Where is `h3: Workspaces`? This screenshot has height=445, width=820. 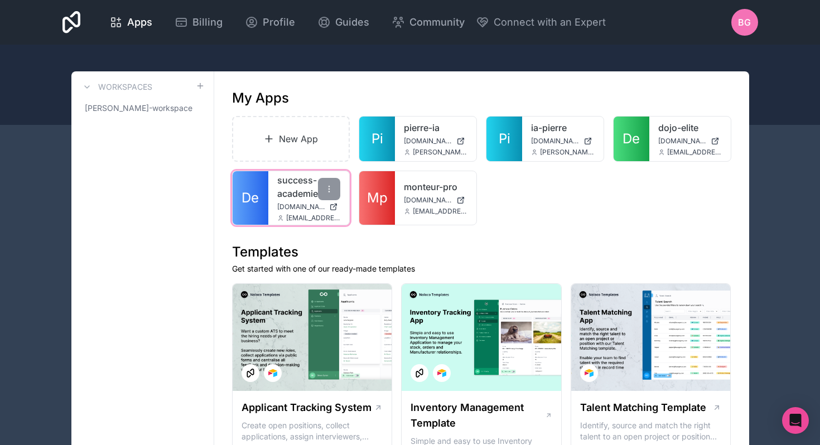
h3: Workspaces is located at coordinates (125, 87).